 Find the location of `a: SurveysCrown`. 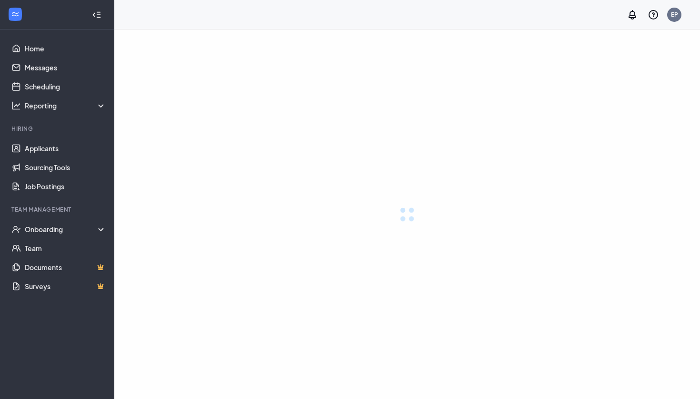

a: SurveysCrown is located at coordinates (65, 287).